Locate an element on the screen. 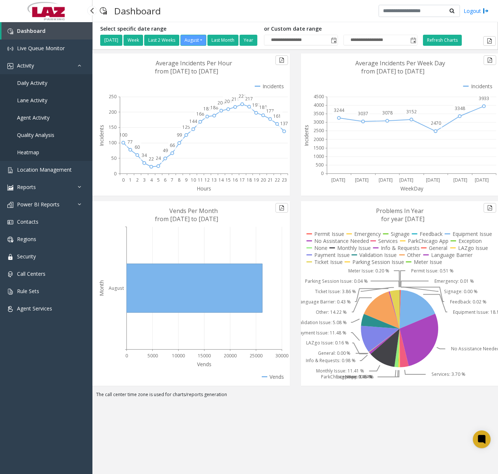 The height and width of the screenshot is (474, 498). text: Signage: 0.00 % is located at coordinates (460, 291).